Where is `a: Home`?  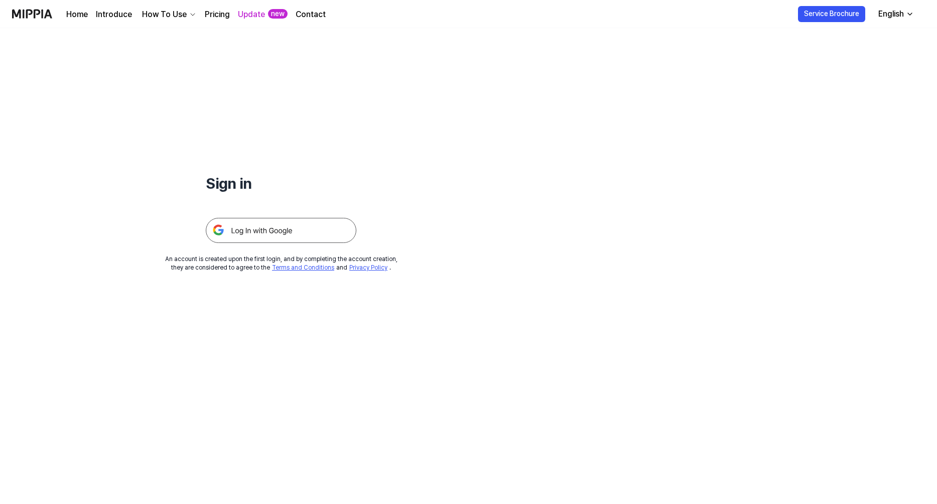
a: Home is located at coordinates (77, 15).